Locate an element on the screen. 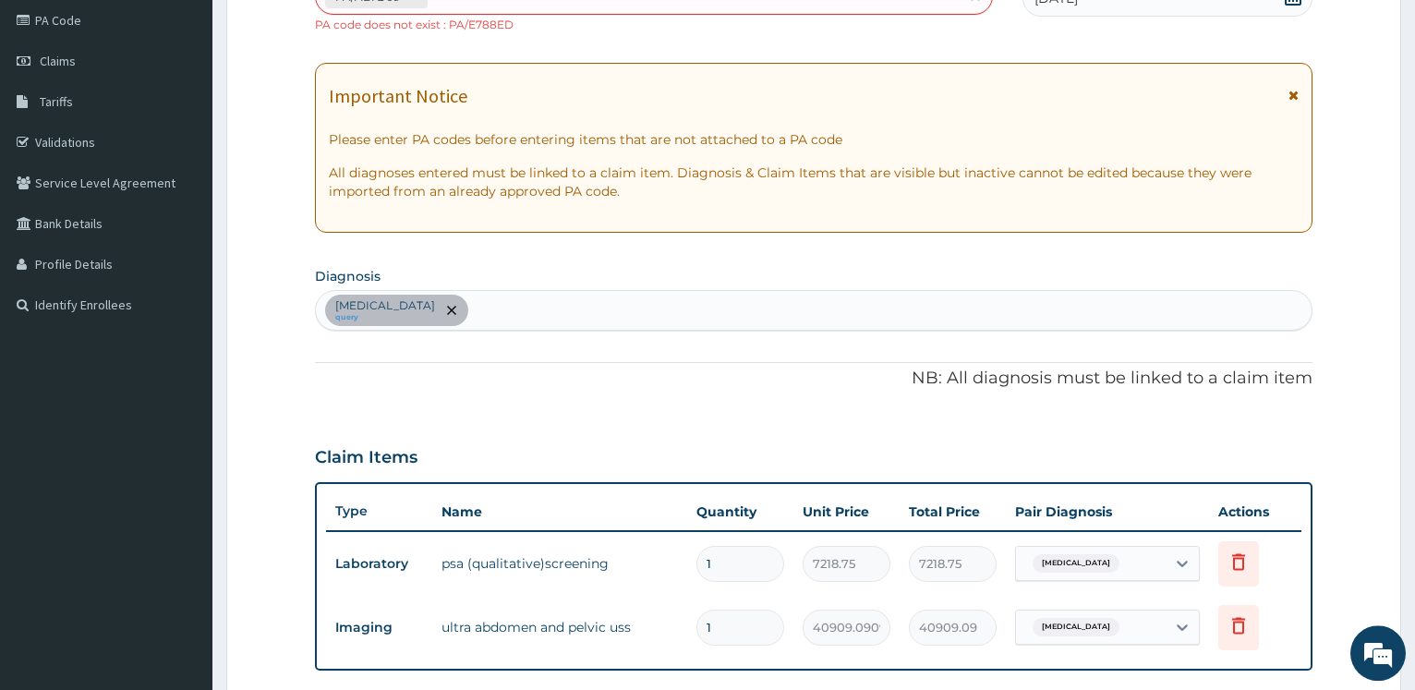  p: All diagnoses entered must be linked to a claim item. Diagnosis & Claim Items that are visible bu... is located at coordinates (814, 182).